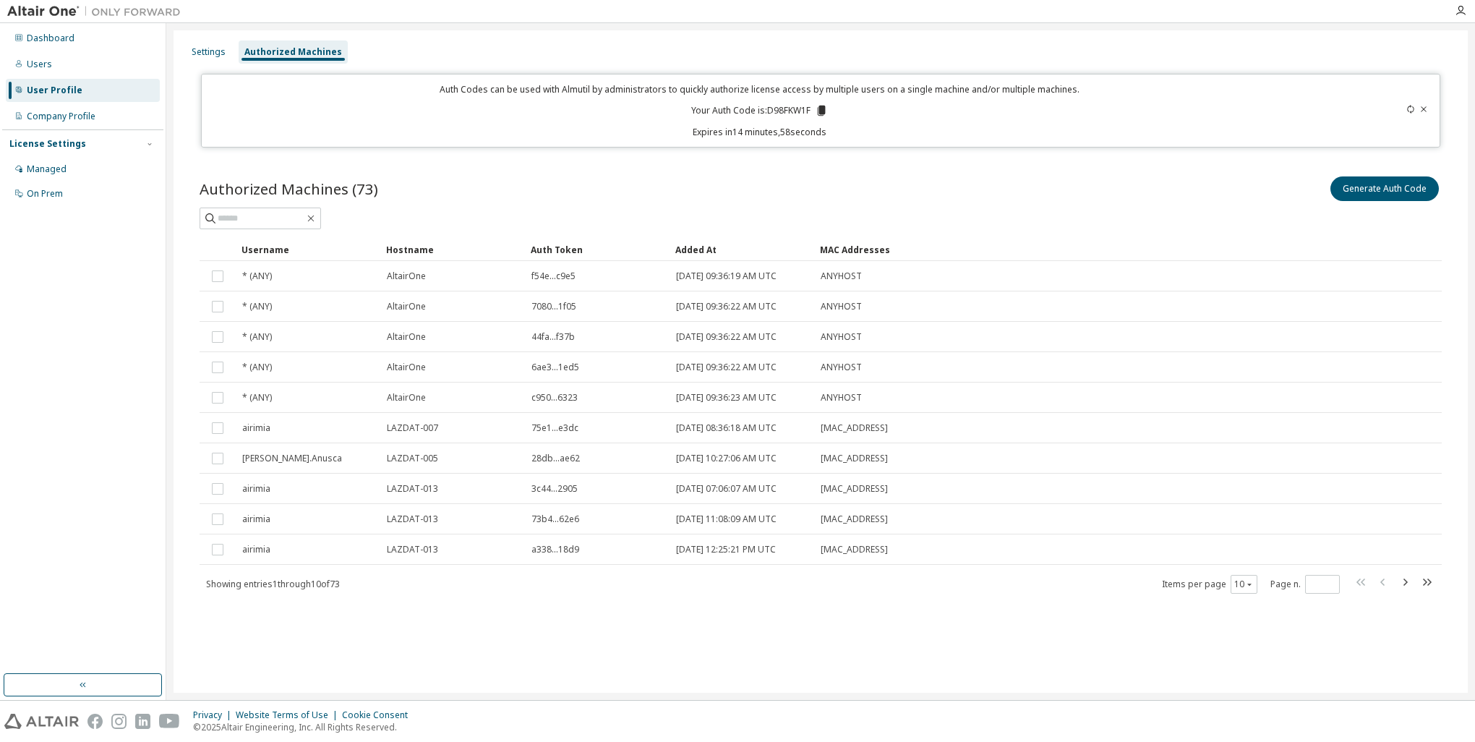 The height and width of the screenshot is (742, 1475). Describe the element at coordinates (45, 194) in the screenshot. I see `div: On Prem` at that location.